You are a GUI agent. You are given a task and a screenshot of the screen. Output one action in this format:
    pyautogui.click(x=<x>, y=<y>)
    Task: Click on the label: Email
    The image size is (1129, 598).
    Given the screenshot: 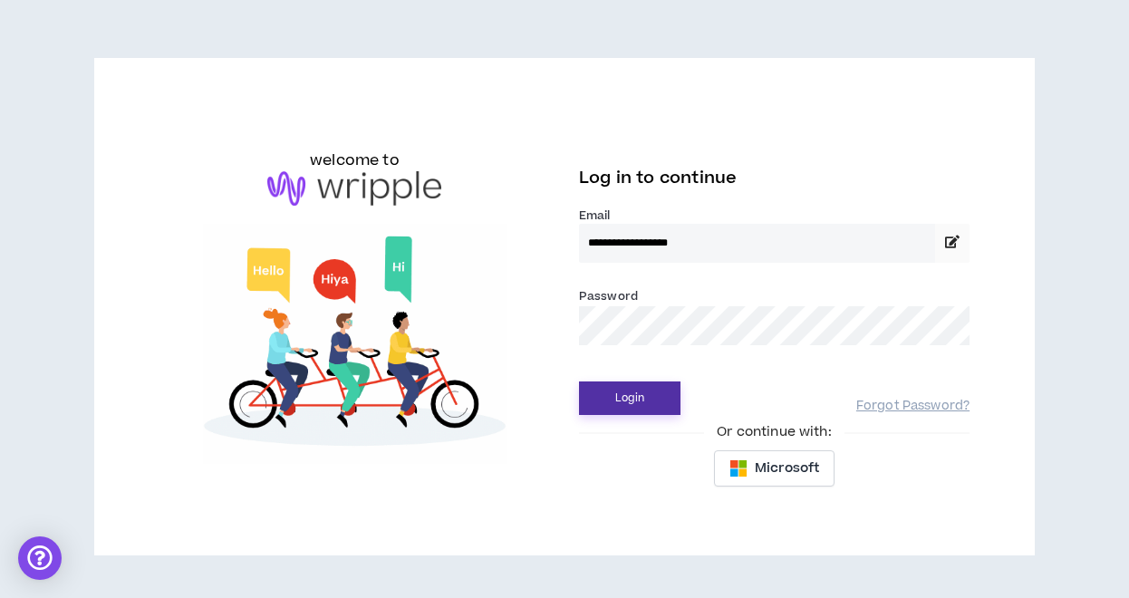 What is the action you would take?
    pyautogui.click(x=774, y=216)
    